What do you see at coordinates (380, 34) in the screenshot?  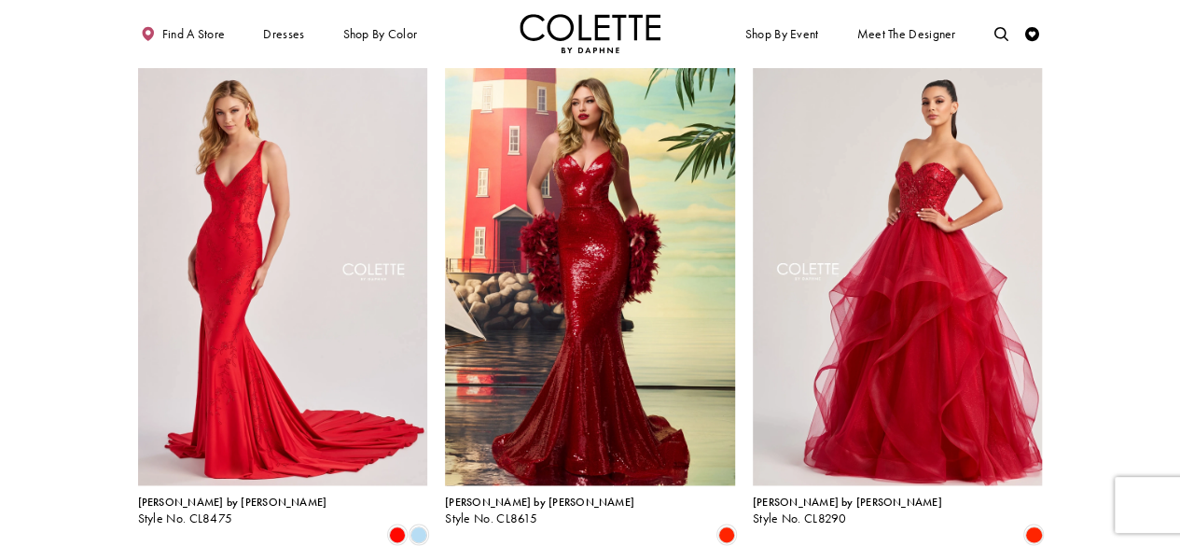 I see `span: Shop by color` at bounding box center [380, 34].